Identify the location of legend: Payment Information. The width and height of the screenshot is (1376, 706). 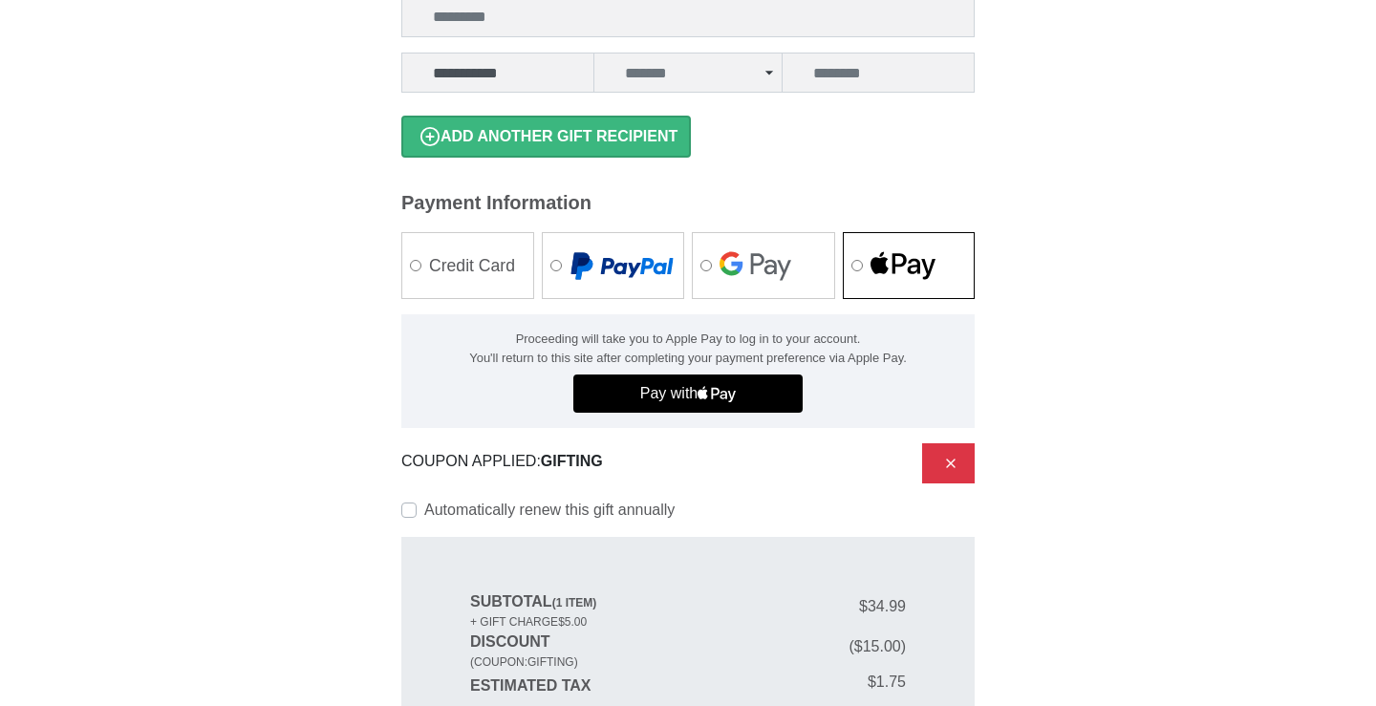
(688, 203).